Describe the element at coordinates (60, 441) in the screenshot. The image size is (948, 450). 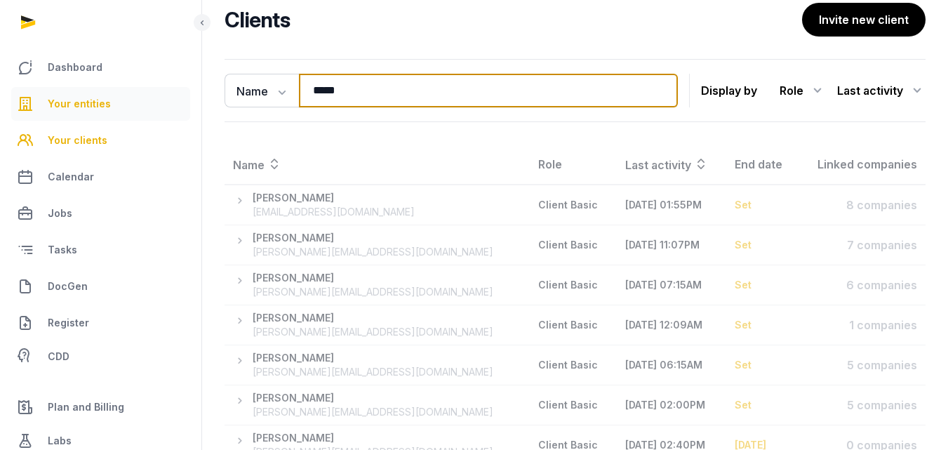
I see `span: Labs` at that location.